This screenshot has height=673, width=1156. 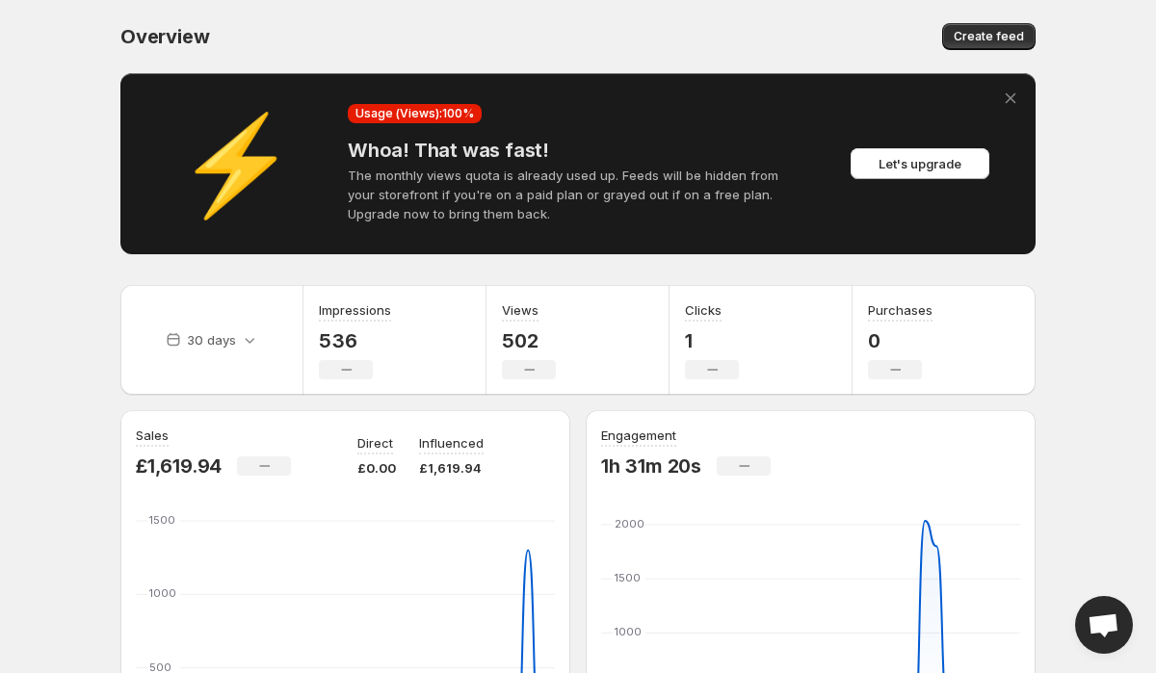 I want to click on p: 30 days, so click(x=211, y=340).